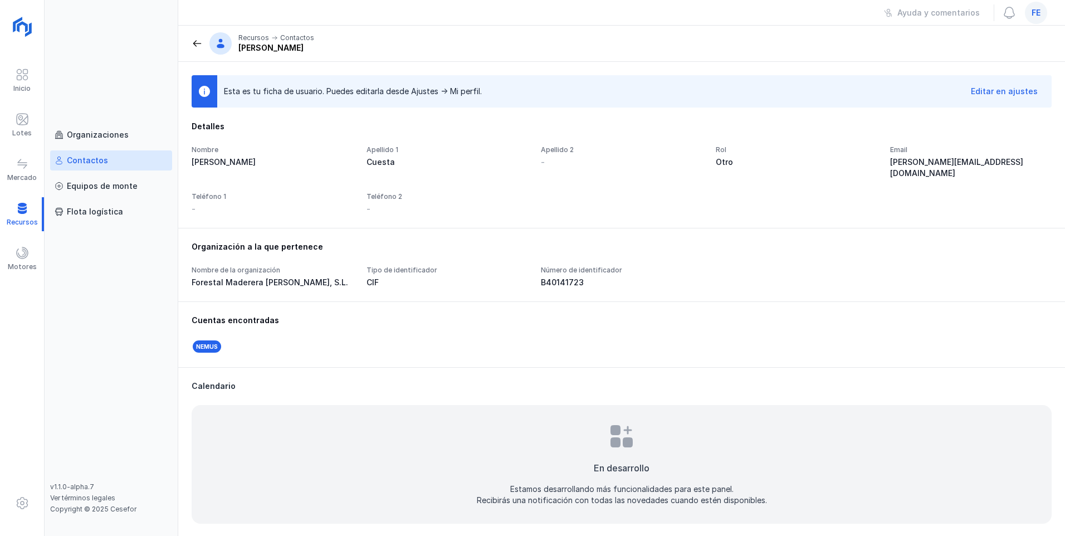 Image resolution: width=1065 pixels, height=536 pixels. Describe the element at coordinates (272, 150) in the screenshot. I see `div: Nombre` at that location.